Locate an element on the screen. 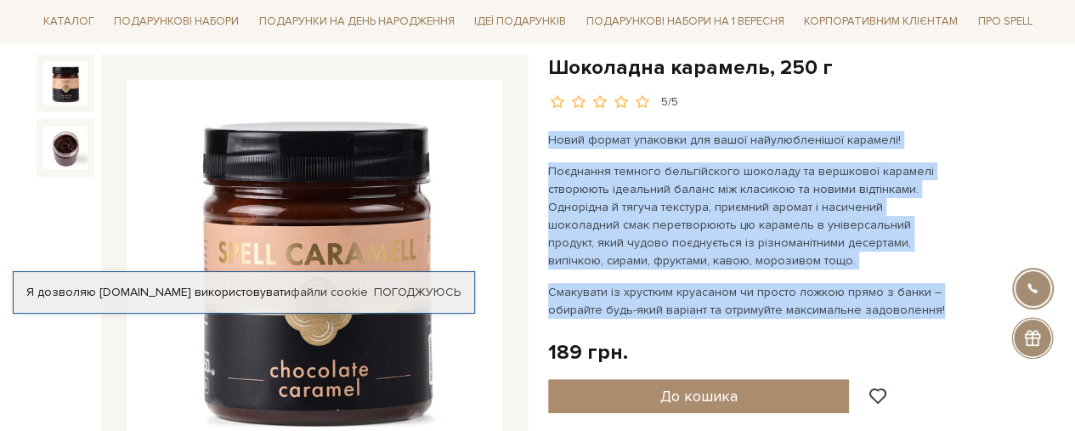  a: Корпоративним клієнтам is located at coordinates (880, 21).